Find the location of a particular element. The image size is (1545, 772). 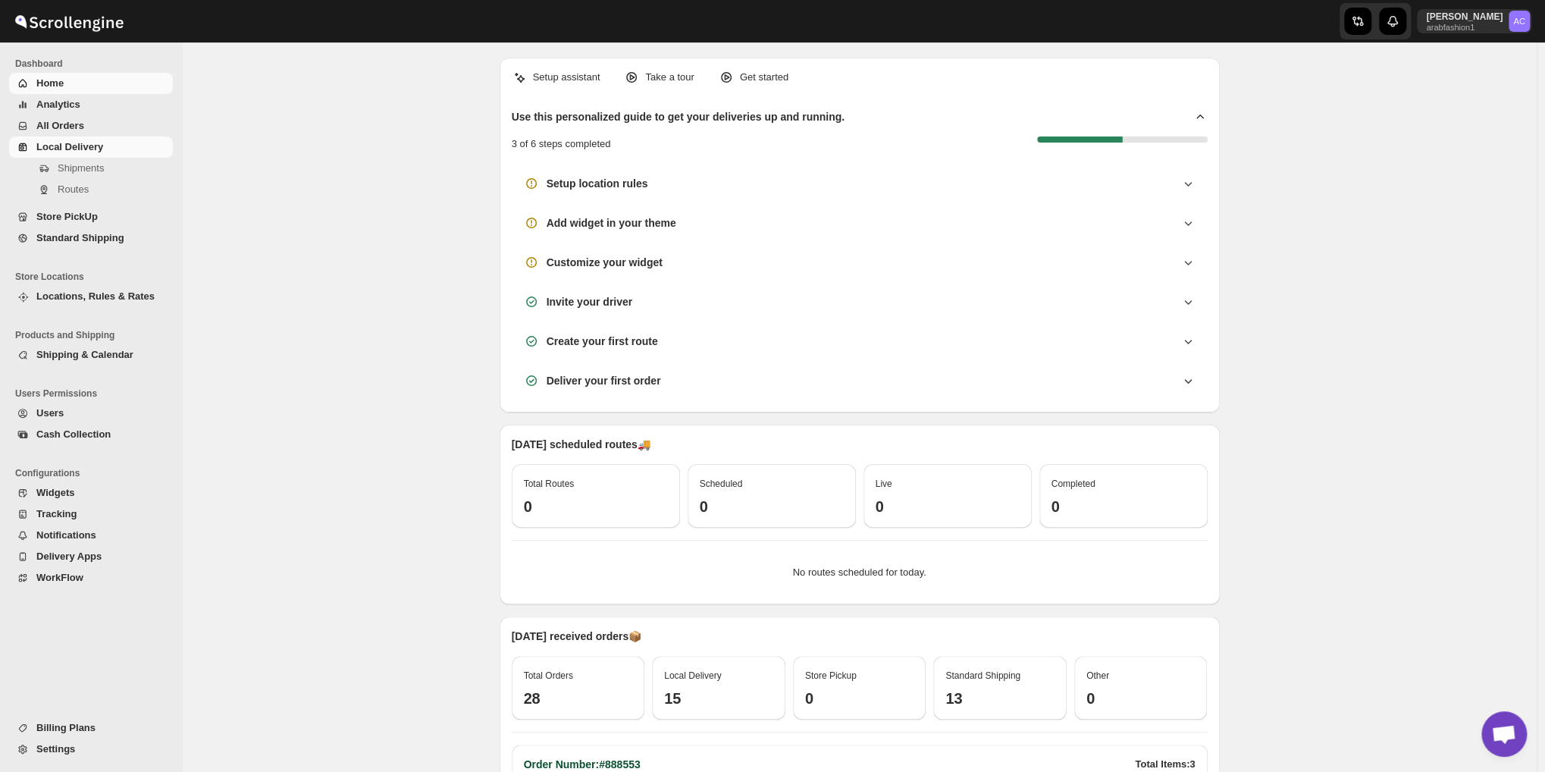

span: Live is located at coordinates (884, 484).